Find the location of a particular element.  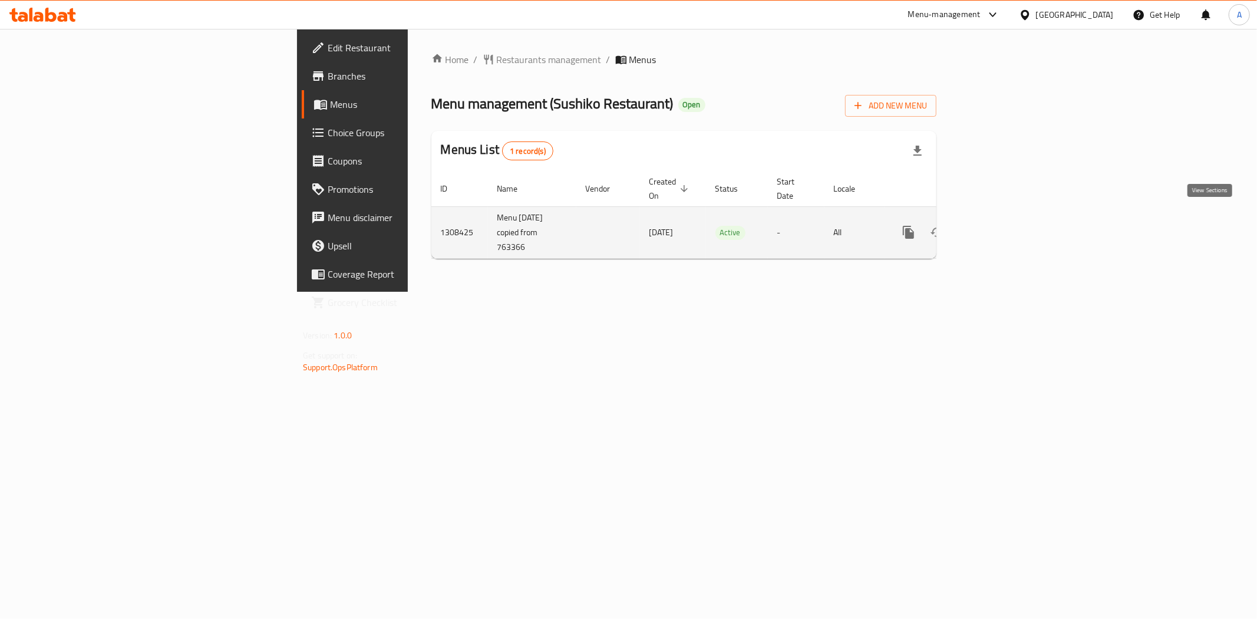

span: Grocery Checklist is located at coordinates (412, 302).